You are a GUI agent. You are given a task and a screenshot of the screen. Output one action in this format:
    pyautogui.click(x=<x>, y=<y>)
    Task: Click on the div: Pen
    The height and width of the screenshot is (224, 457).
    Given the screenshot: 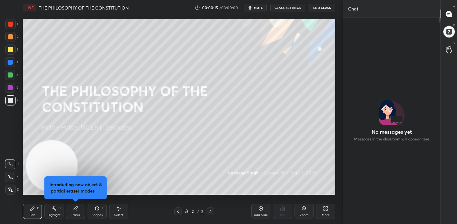 What is the action you would take?
    pyautogui.click(x=32, y=215)
    